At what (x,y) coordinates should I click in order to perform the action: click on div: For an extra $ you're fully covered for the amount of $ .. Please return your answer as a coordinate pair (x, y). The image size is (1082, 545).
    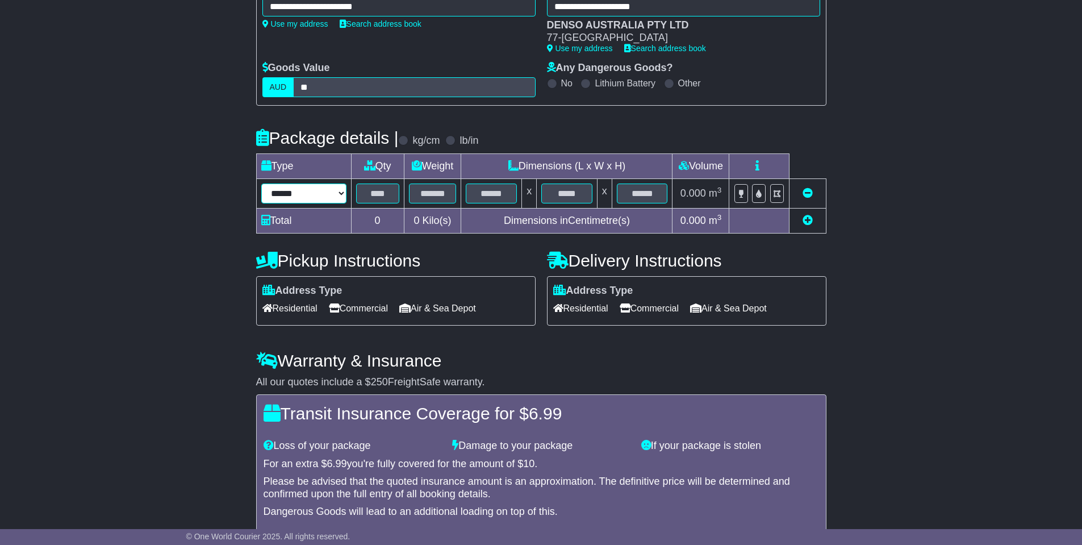
    Looking at the image, I should click on (541, 464).